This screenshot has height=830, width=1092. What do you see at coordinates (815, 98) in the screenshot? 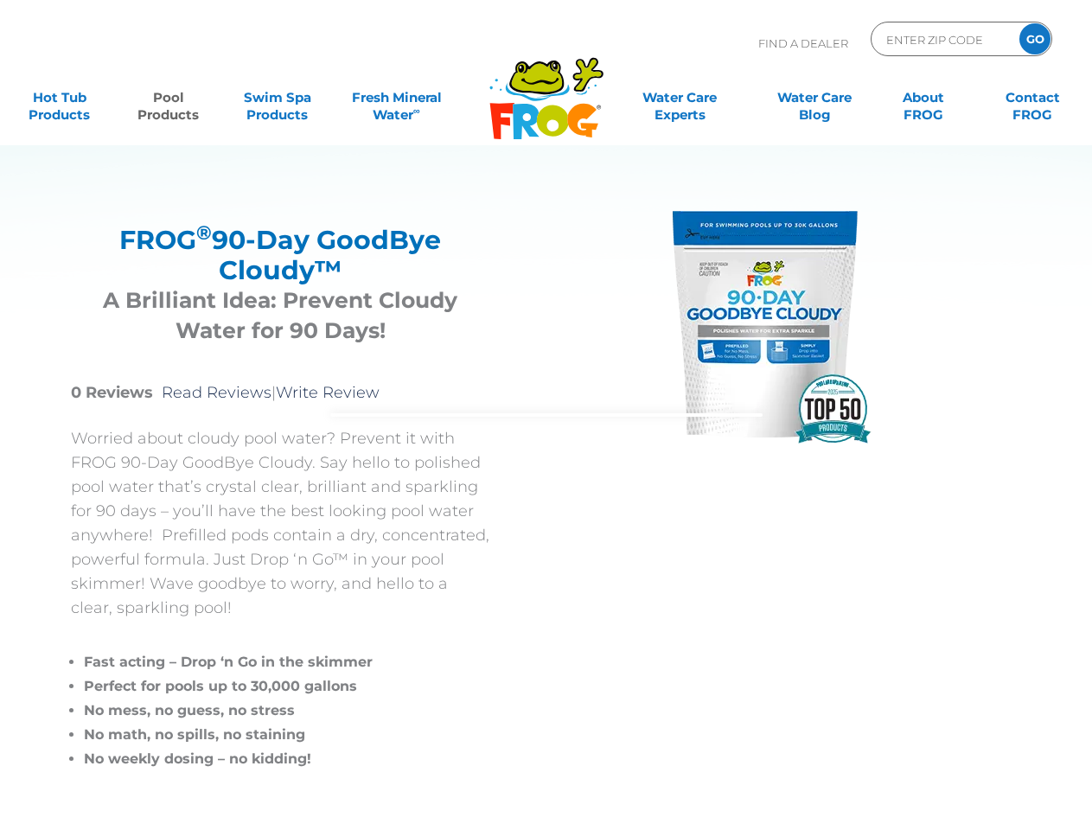
I see `a: Water CareBlog` at bounding box center [815, 98].